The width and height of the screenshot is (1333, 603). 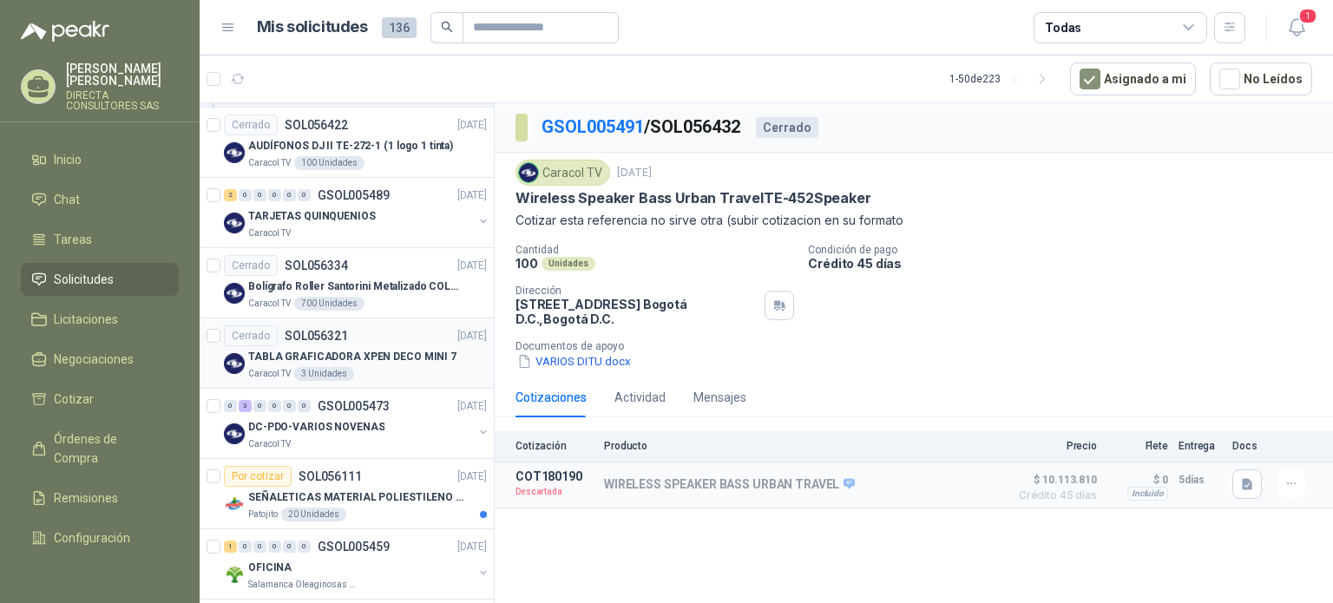 I want to click on span: Negociaciones, so click(x=94, y=359).